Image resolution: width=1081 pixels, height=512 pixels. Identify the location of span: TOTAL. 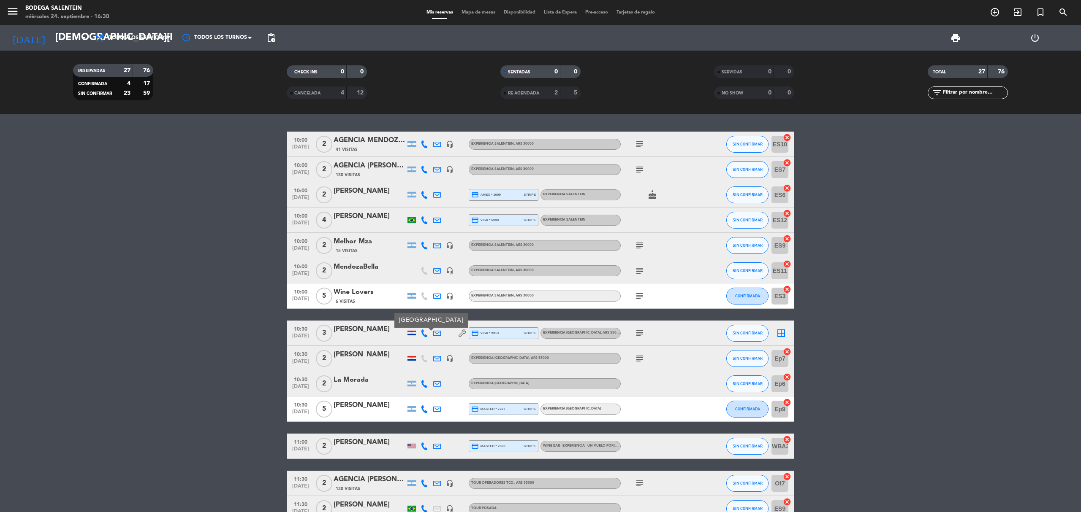
(939, 72).